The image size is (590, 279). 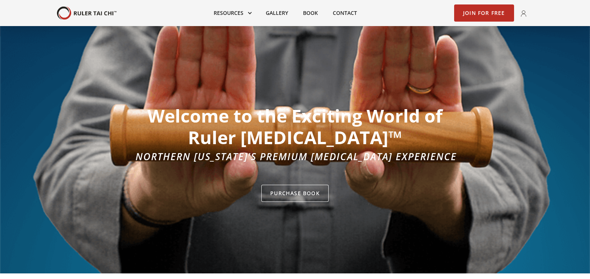 What do you see at coordinates (345, 13) in the screenshot?
I see `a: Contact` at bounding box center [345, 13].